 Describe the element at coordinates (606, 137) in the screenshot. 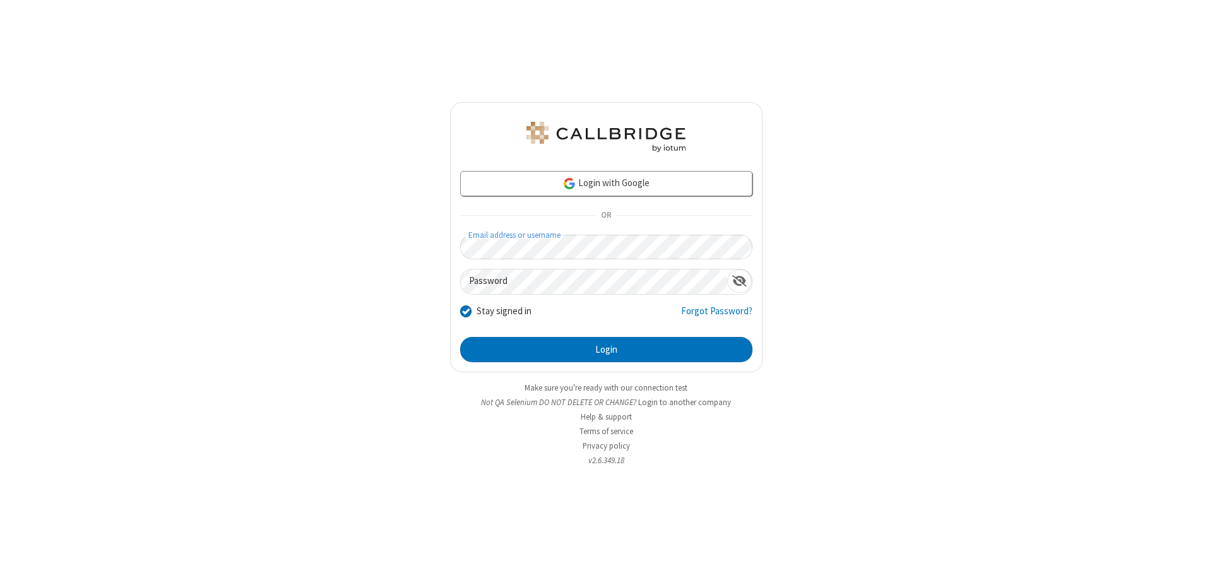

I see `img: QA Selenium DO NOT DELETE OR CHANGE` at that location.